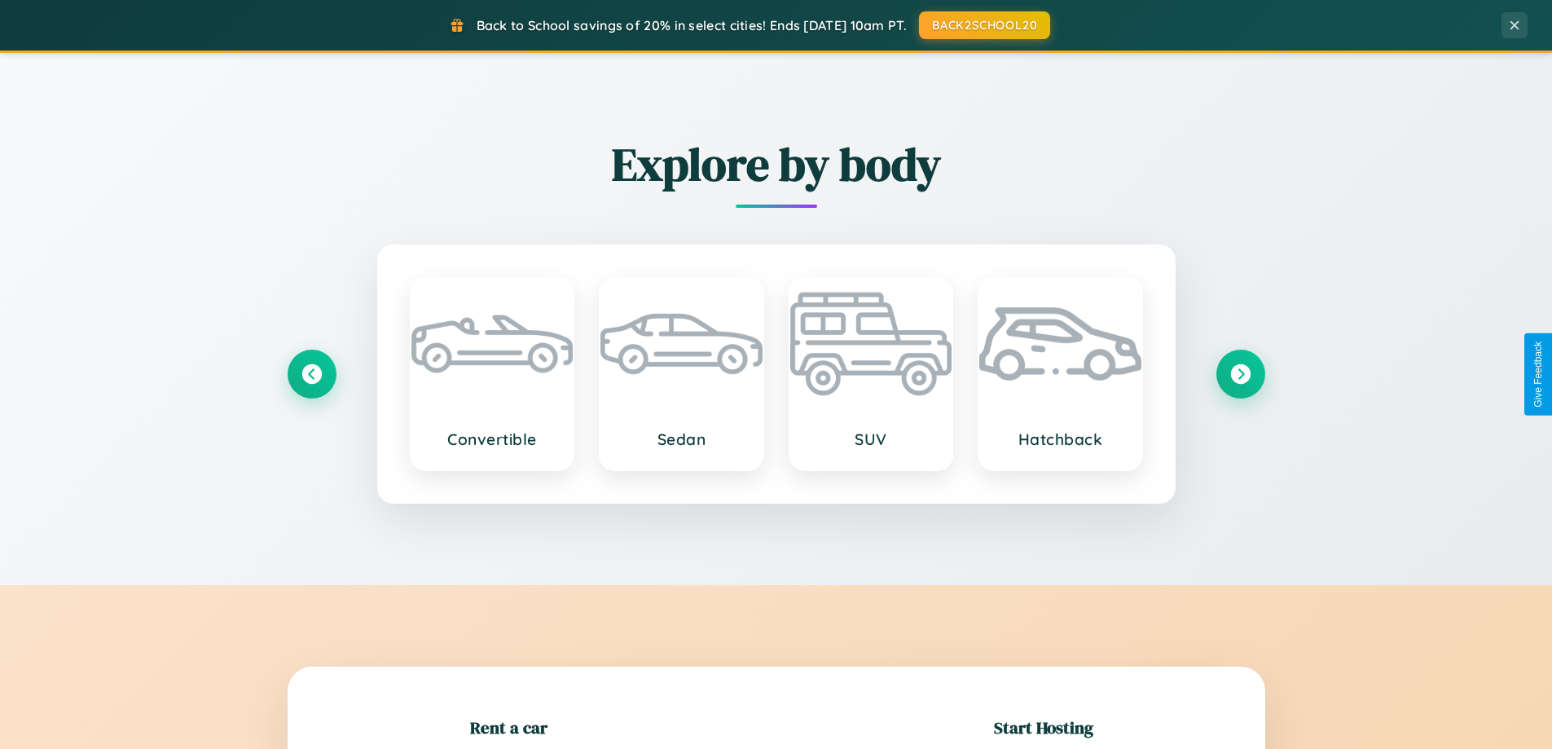 The height and width of the screenshot is (749, 1552). I want to click on h2: Rent a car, so click(508, 727).